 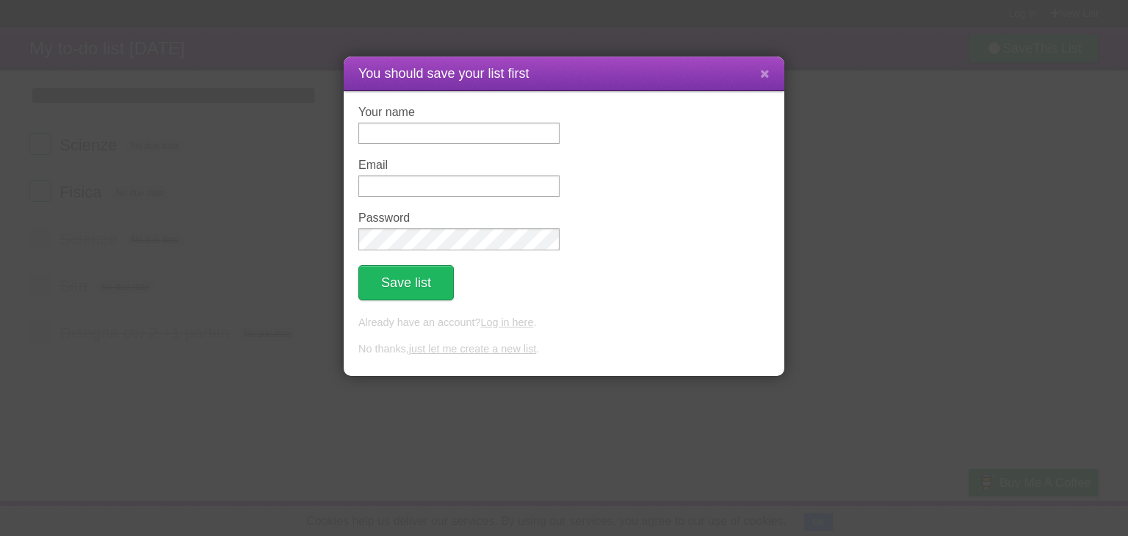 What do you see at coordinates (564, 323) in the screenshot?
I see `p: Already have an account? .` at bounding box center [564, 323].